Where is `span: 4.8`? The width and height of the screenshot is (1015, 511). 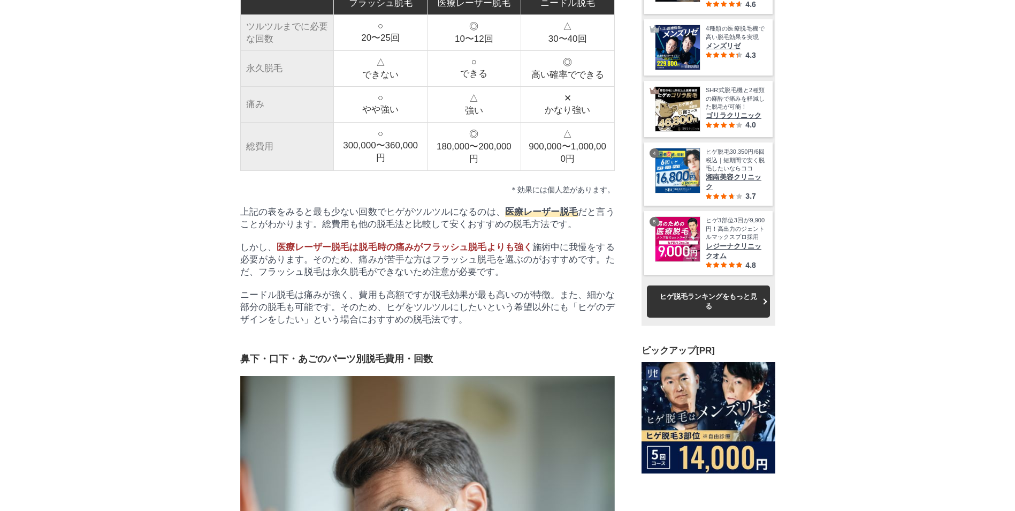 span: 4.8 is located at coordinates (750, 264).